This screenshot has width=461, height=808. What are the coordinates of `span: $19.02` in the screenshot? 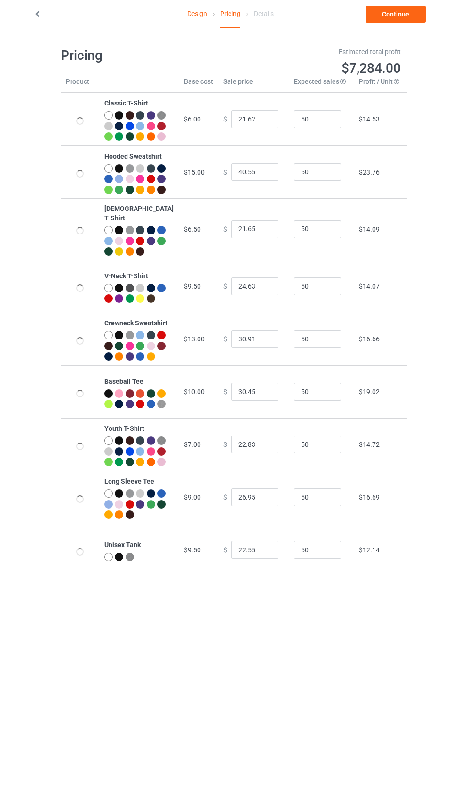 It's located at (370, 392).